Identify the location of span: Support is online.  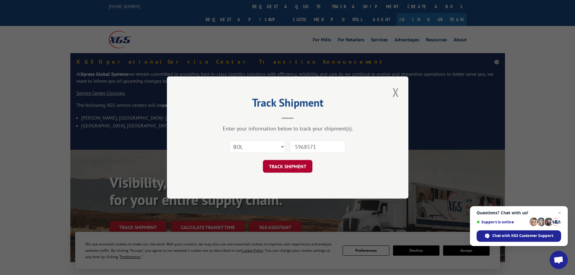
(502, 222).